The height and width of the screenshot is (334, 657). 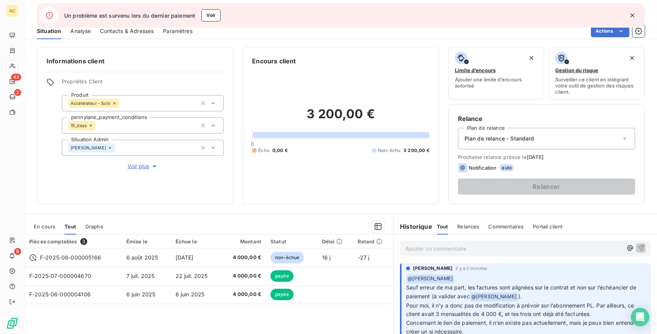 I want to click on span: 2, so click(x=18, y=93).